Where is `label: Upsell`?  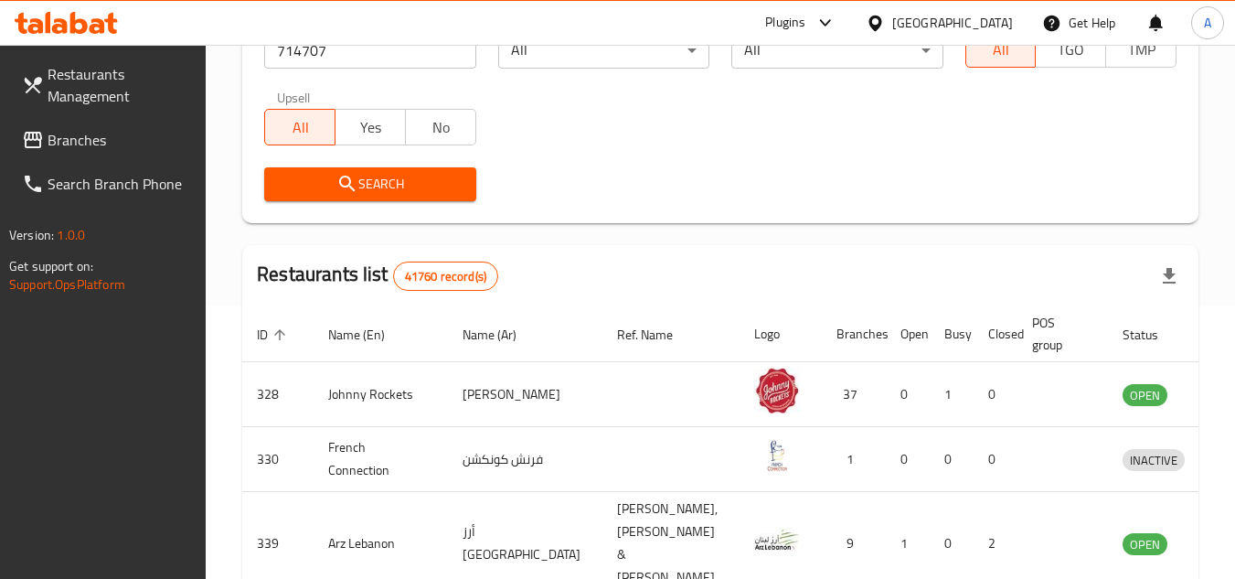 label: Upsell is located at coordinates (293, 97).